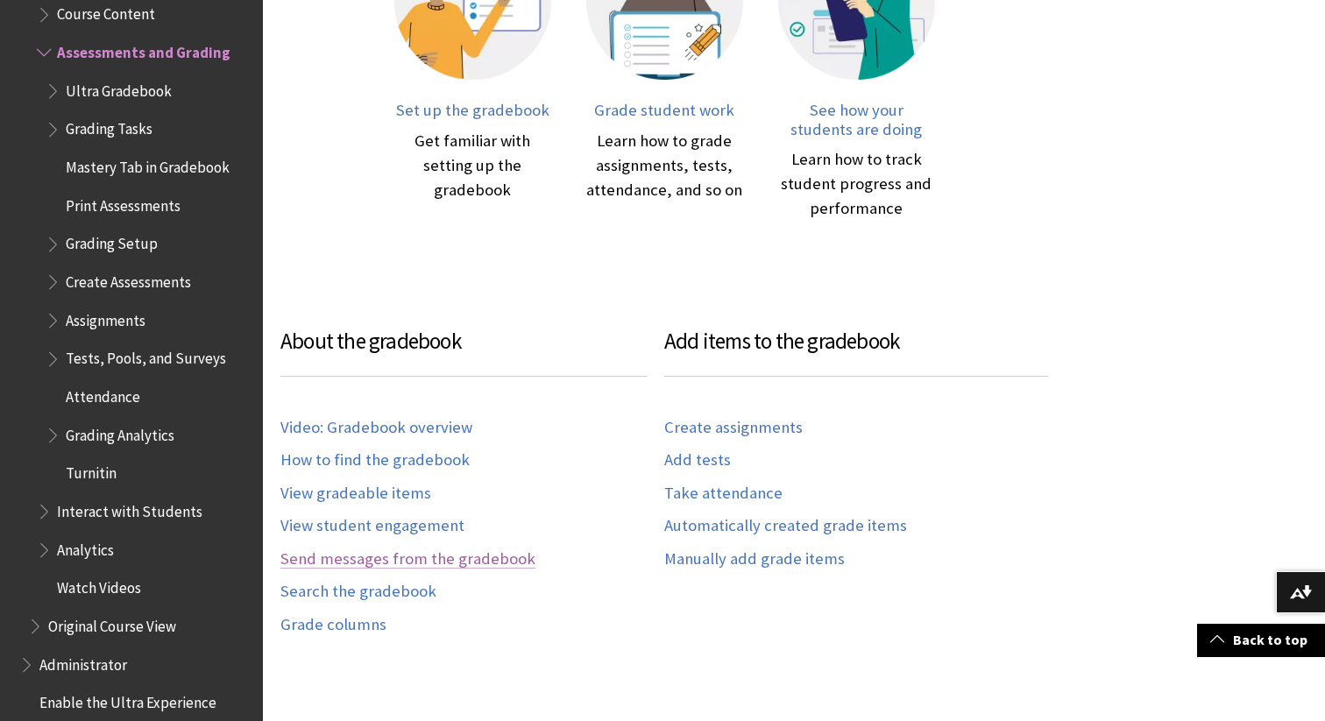 This screenshot has width=1325, height=721. Describe the element at coordinates (664, 166) in the screenshot. I see `div: Learn how to grade assignments, tests, attendance, and so on` at that location.